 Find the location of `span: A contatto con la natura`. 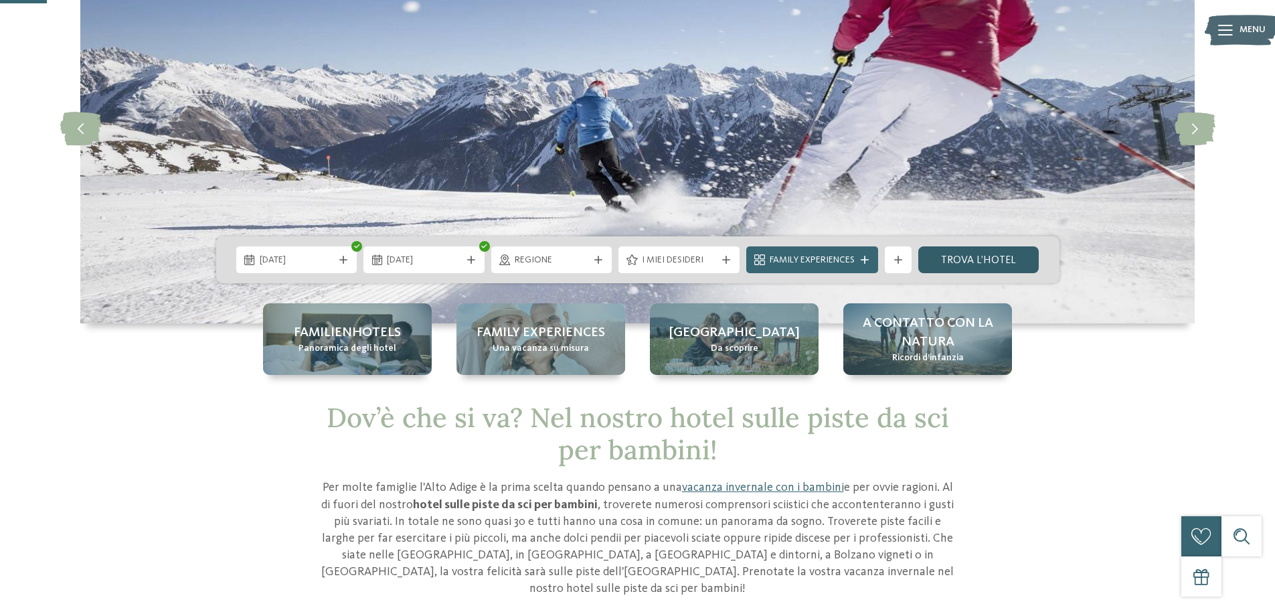

span: A contatto con la natura is located at coordinates (928, 333).